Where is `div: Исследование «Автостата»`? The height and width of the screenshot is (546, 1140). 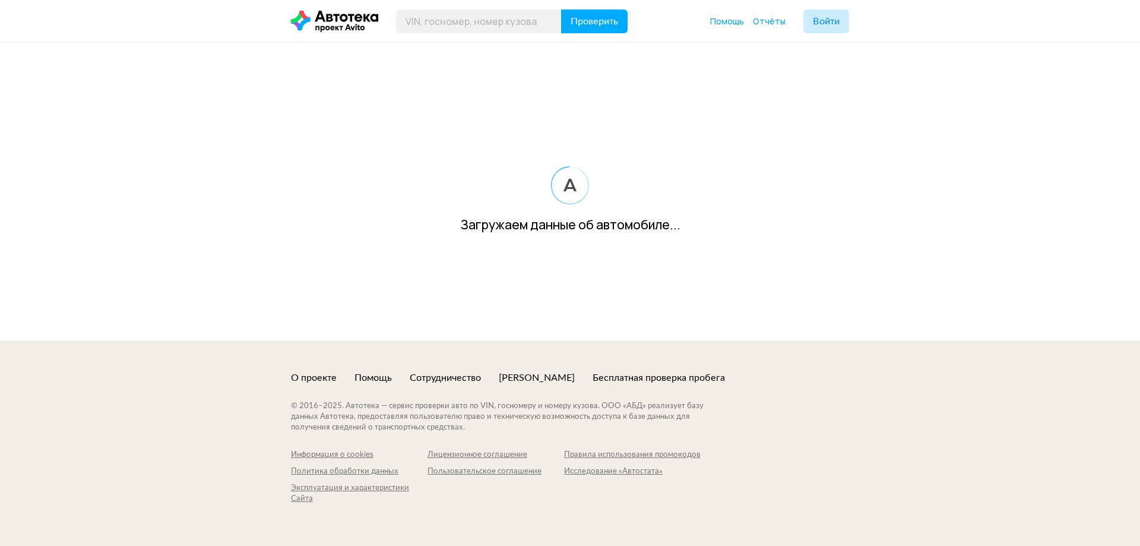 div: Исследование «Автостата» is located at coordinates (632, 471).